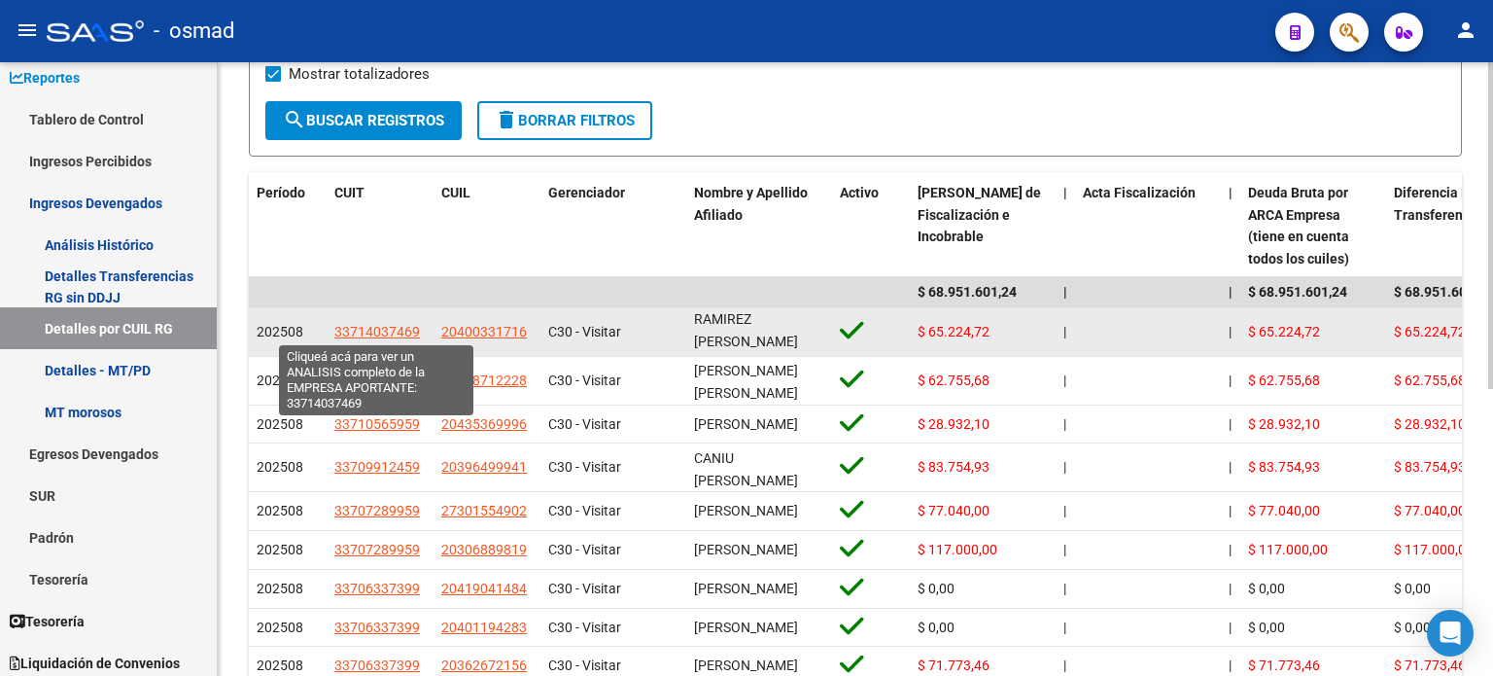 This screenshot has height=676, width=1493. What do you see at coordinates (759, 226) in the screenshot?
I see `datatable-header-cell: Nombre y Apellido Afiliado` at bounding box center [759, 226].